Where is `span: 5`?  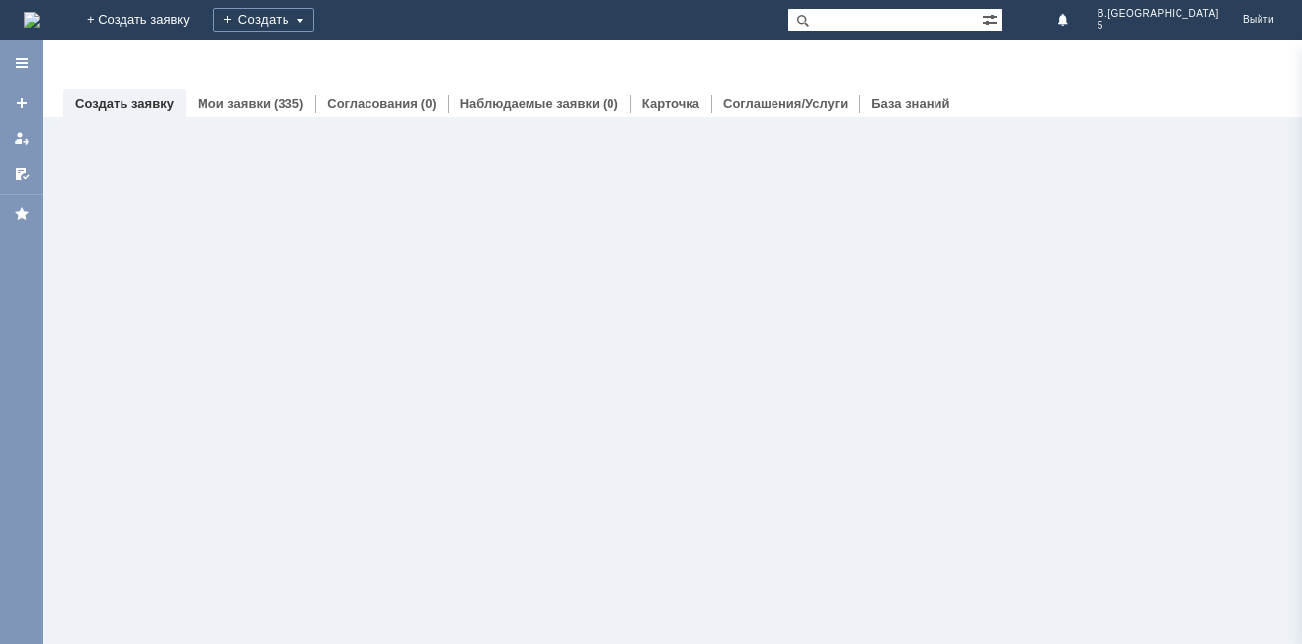 span: 5 is located at coordinates (1157, 26).